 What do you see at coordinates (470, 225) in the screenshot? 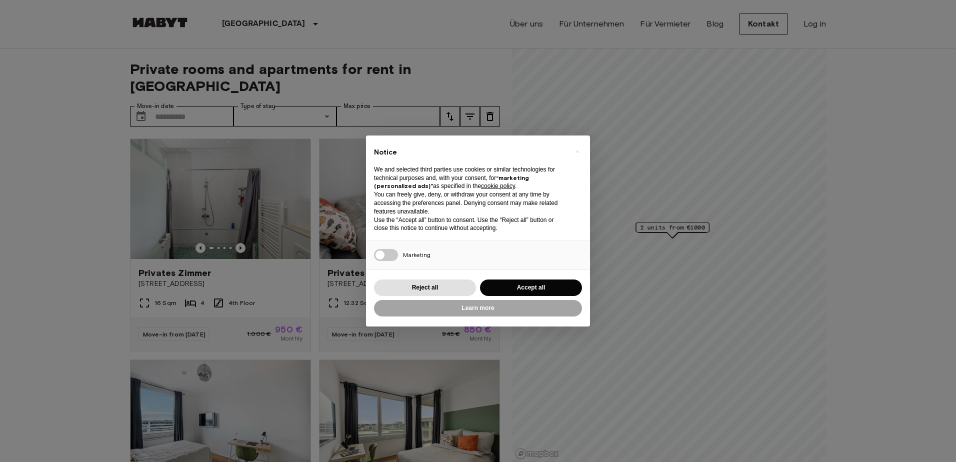
I see `p: Use the “Accept all” button to consent. Use the “Reject all” button or close this notice to conti...` at bounding box center [470, 225].